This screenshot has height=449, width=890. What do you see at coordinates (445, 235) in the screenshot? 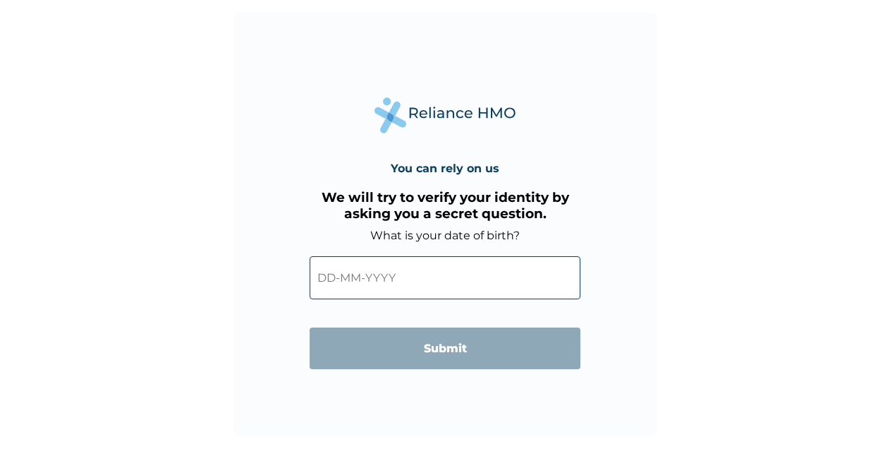
I see `label: What is your date of birth?` at bounding box center [445, 235].